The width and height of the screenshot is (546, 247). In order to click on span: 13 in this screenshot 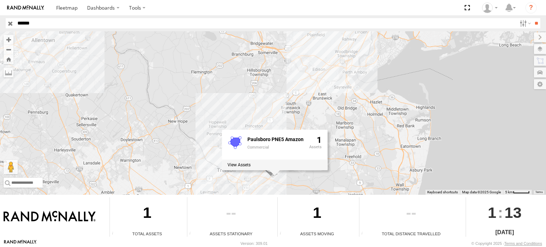, I will do `click(513, 213)`.